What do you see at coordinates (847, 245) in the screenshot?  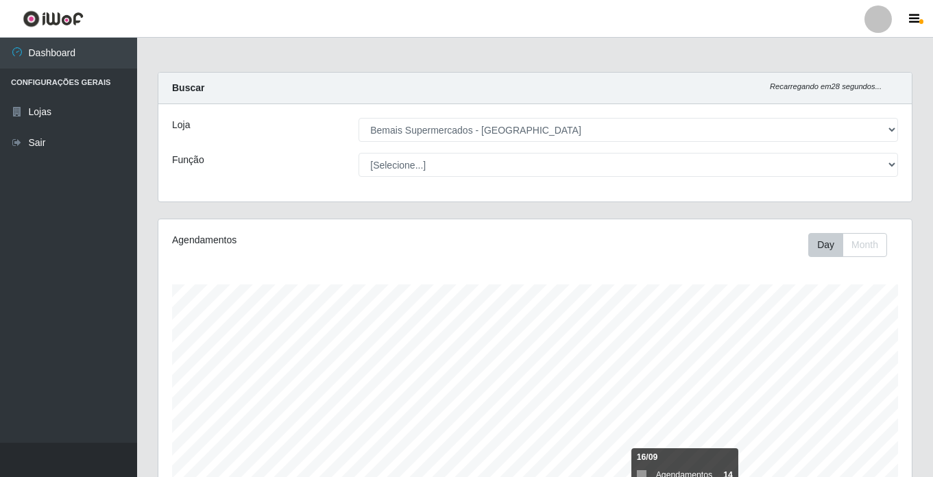 I see `div: First group` at bounding box center [847, 245].